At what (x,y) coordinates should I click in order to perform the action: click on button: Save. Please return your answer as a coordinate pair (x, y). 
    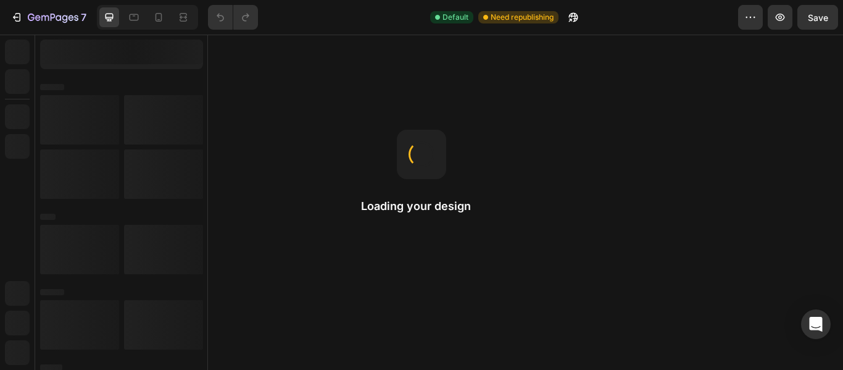
    Looking at the image, I should click on (818, 17).